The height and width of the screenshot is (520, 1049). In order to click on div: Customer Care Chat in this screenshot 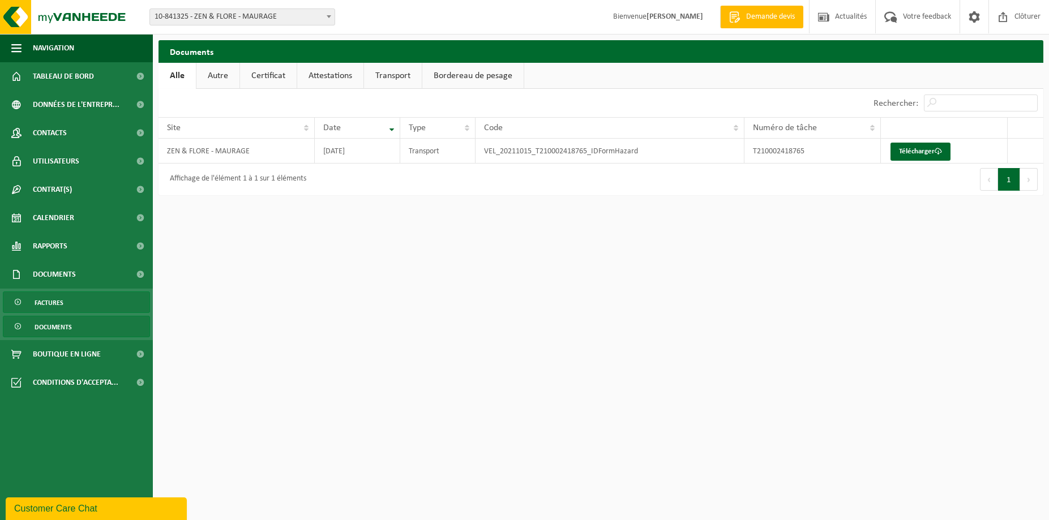, I will do `click(91, 14)`.